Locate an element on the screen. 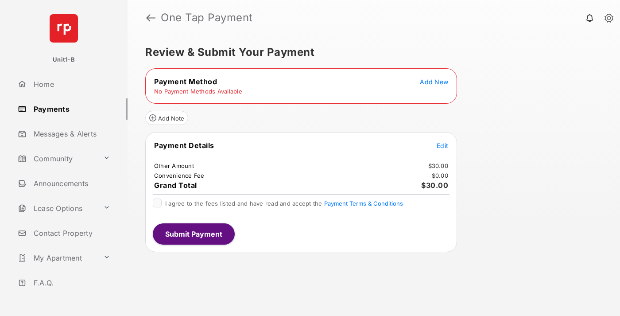  span: Add New is located at coordinates (434, 82).